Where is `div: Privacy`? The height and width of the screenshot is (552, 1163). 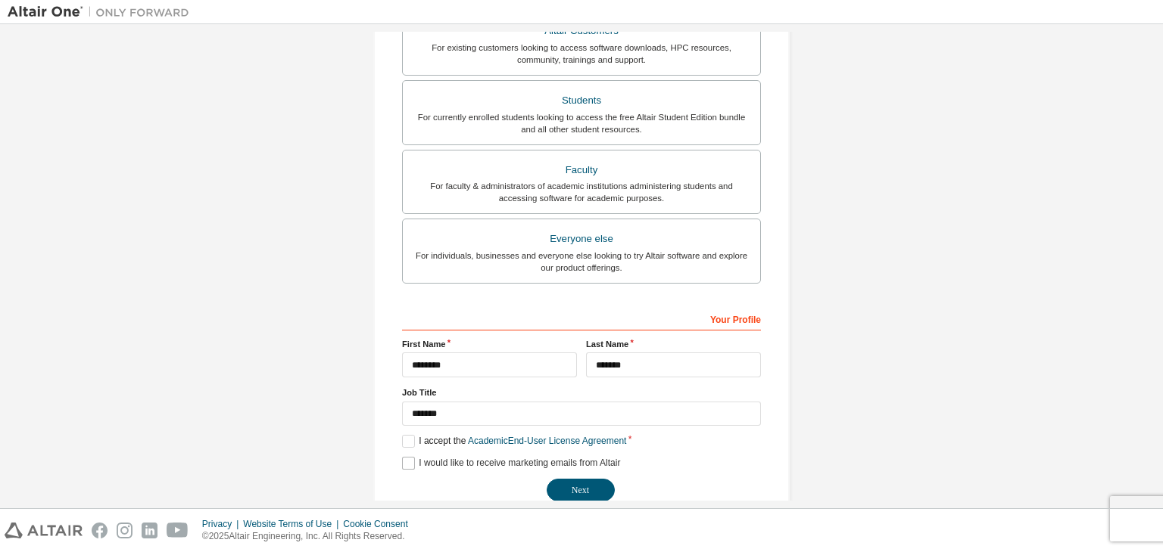 div: Privacy is located at coordinates (223, 524).